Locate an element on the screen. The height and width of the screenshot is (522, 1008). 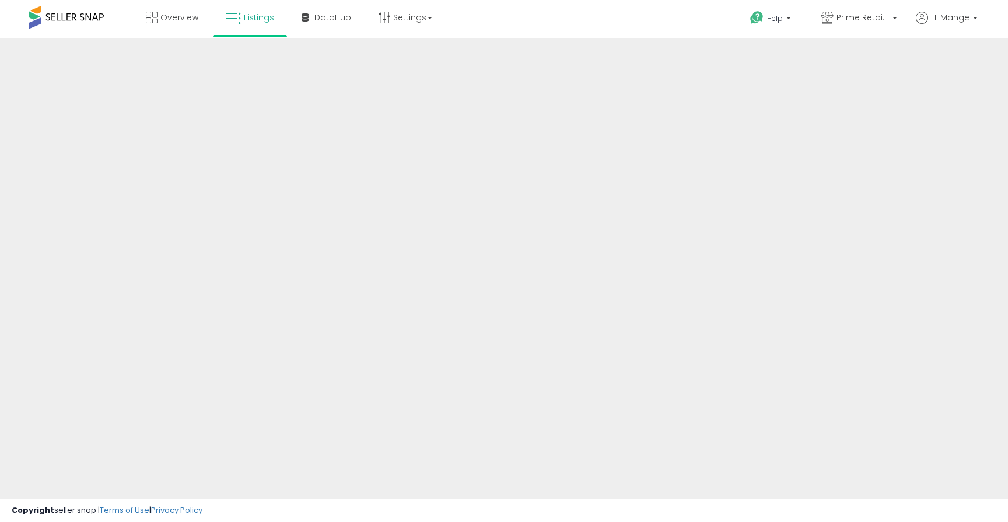
i: Get Help is located at coordinates (756, 17).